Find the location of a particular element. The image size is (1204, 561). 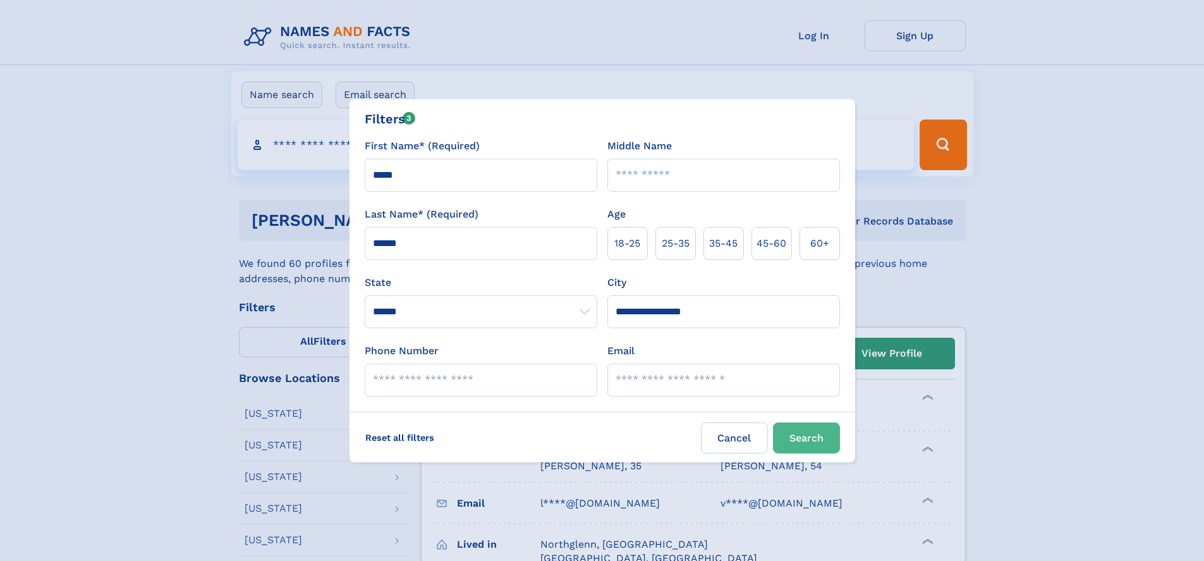

label: Age is located at coordinates (616, 214).